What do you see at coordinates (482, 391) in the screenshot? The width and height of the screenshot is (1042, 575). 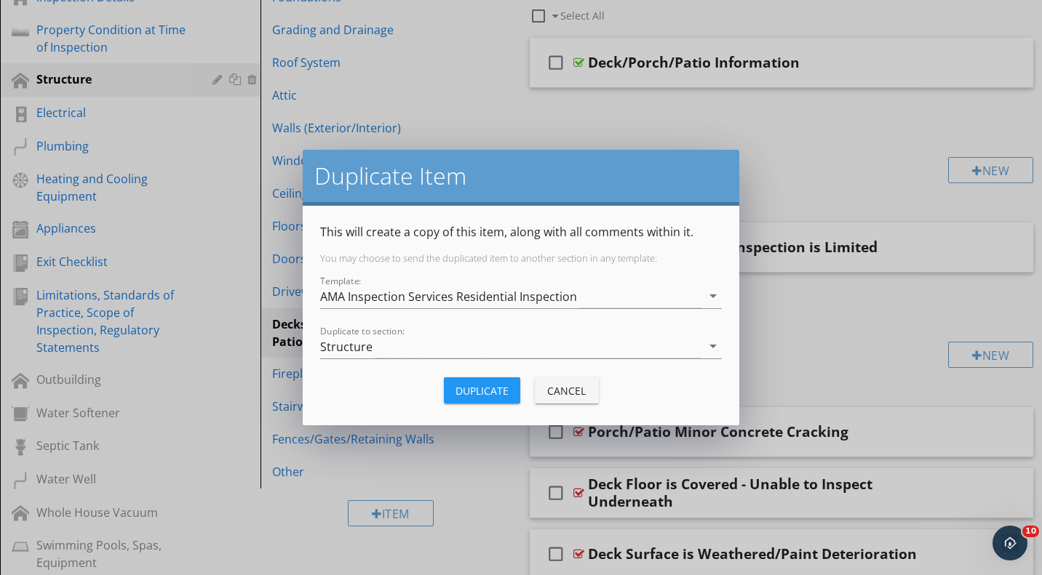 I see `button: Duplicate` at bounding box center [482, 391].